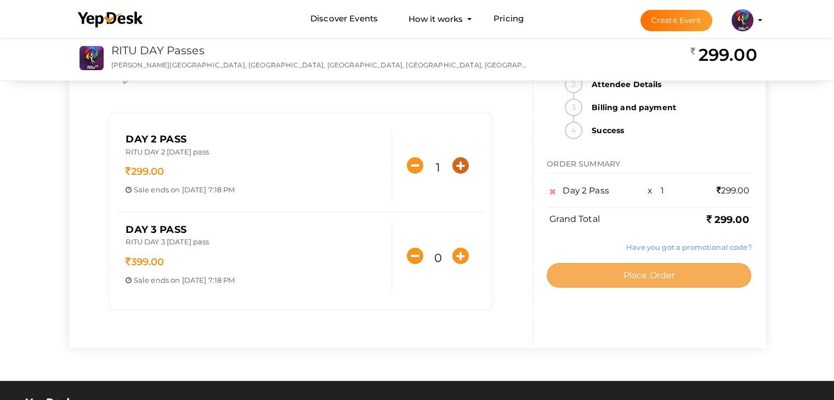 Image resolution: width=834 pixels, height=400 pixels. Describe the element at coordinates (743, 20) in the screenshot. I see `img: 5BK8ZL5P_small.png` at that location.